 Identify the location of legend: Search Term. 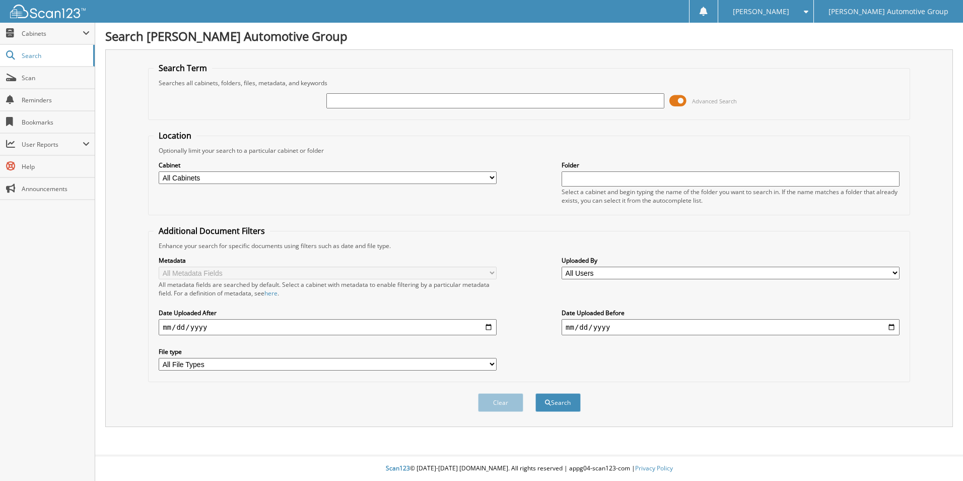
(183, 68).